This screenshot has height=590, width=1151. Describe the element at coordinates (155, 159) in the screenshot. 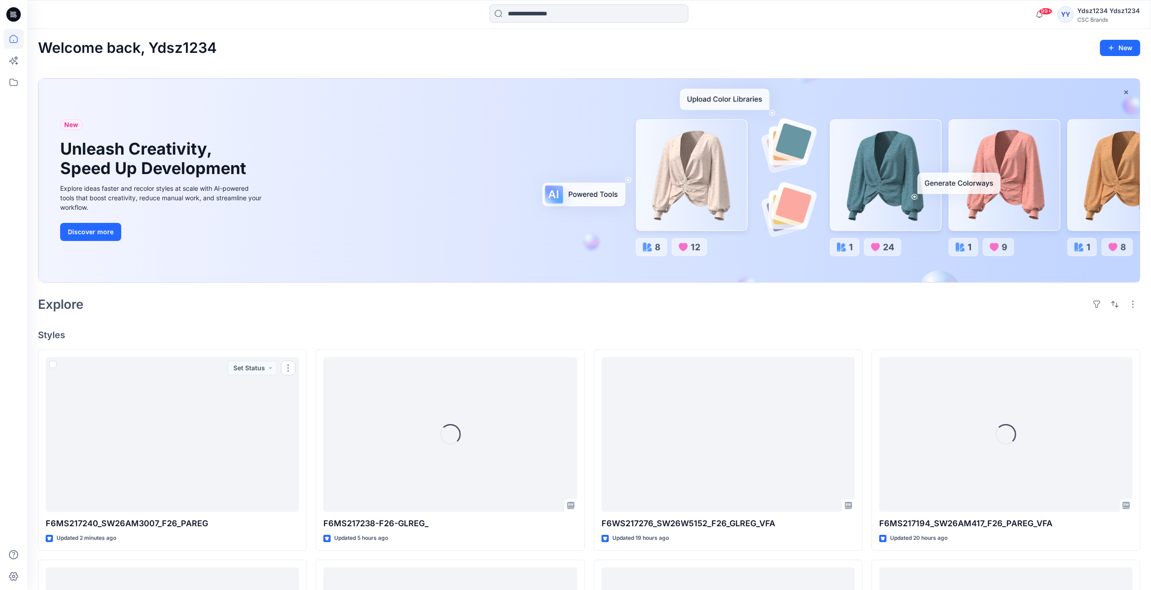

I see `h1: Unleash Creativity, Speed Up Development` at that location.